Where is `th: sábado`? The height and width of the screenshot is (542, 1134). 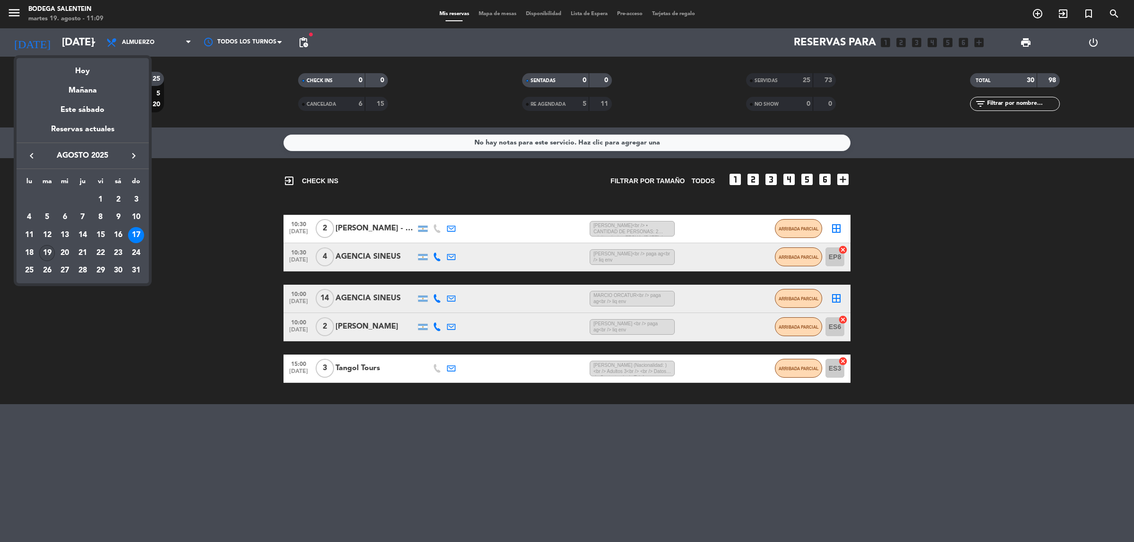
th: sábado is located at coordinates (119, 183).